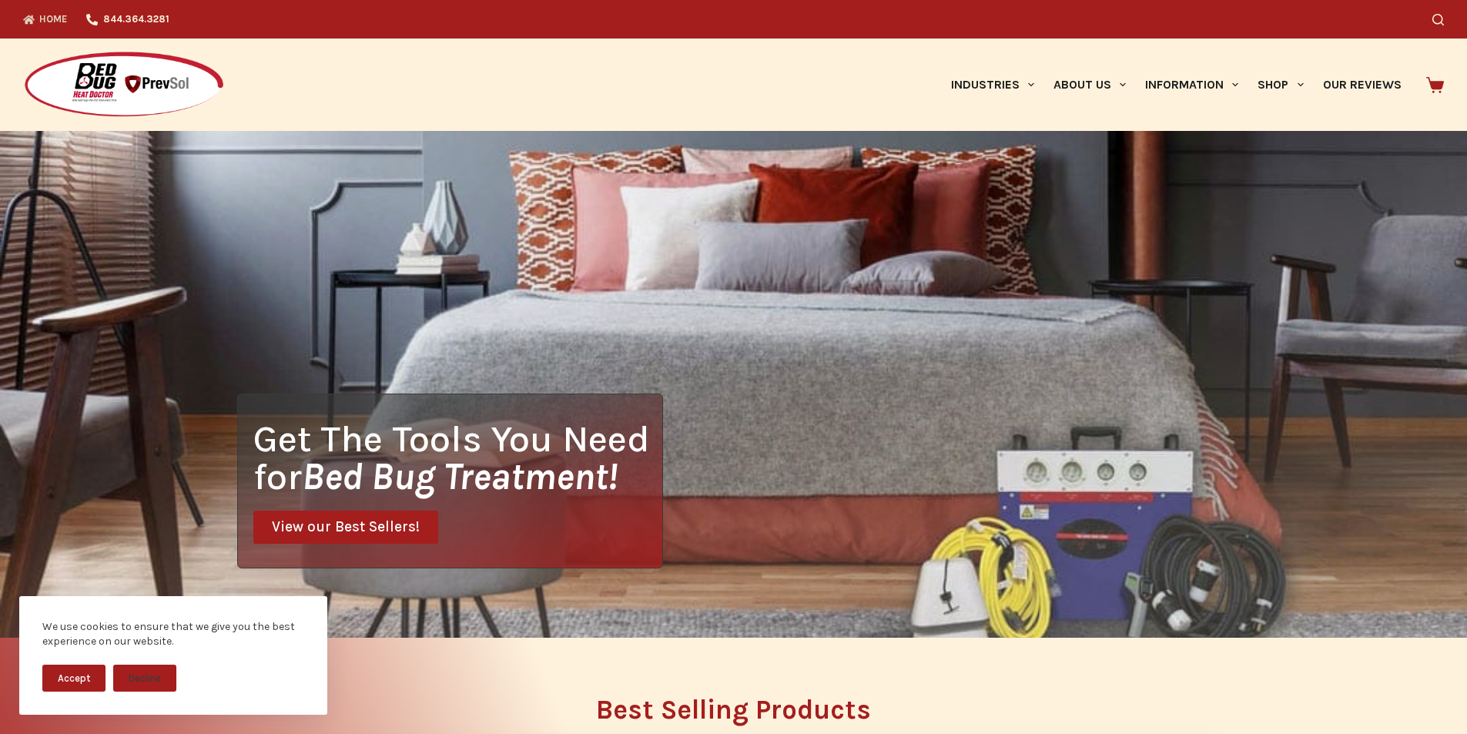  What do you see at coordinates (124, 85) in the screenshot?
I see `img: Prevsol/Bed Bug Heat Doctor` at bounding box center [124, 85].